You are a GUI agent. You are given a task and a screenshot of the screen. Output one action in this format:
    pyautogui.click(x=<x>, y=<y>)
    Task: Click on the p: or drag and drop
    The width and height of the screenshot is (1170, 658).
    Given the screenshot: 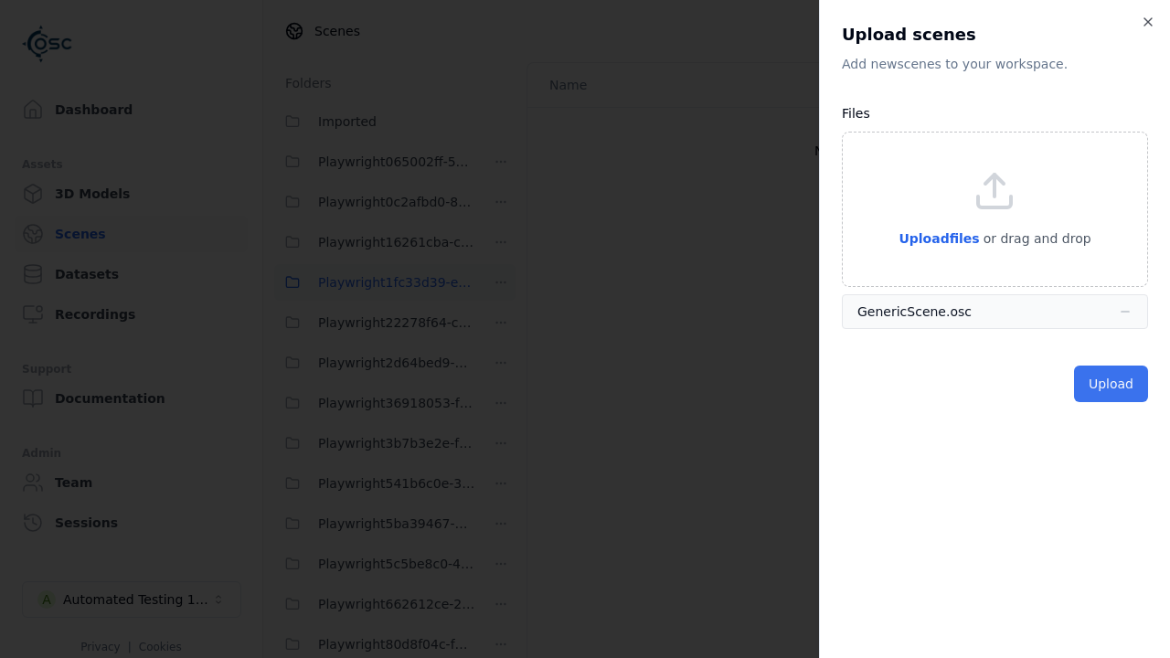 What is the action you would take?
    pyautogui.click(x=1036, y=239)
    